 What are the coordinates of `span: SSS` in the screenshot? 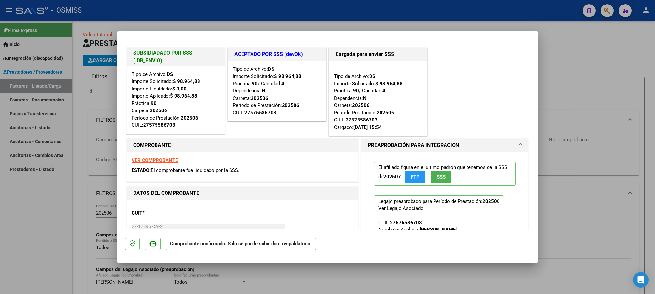 It's located at (441, 177).